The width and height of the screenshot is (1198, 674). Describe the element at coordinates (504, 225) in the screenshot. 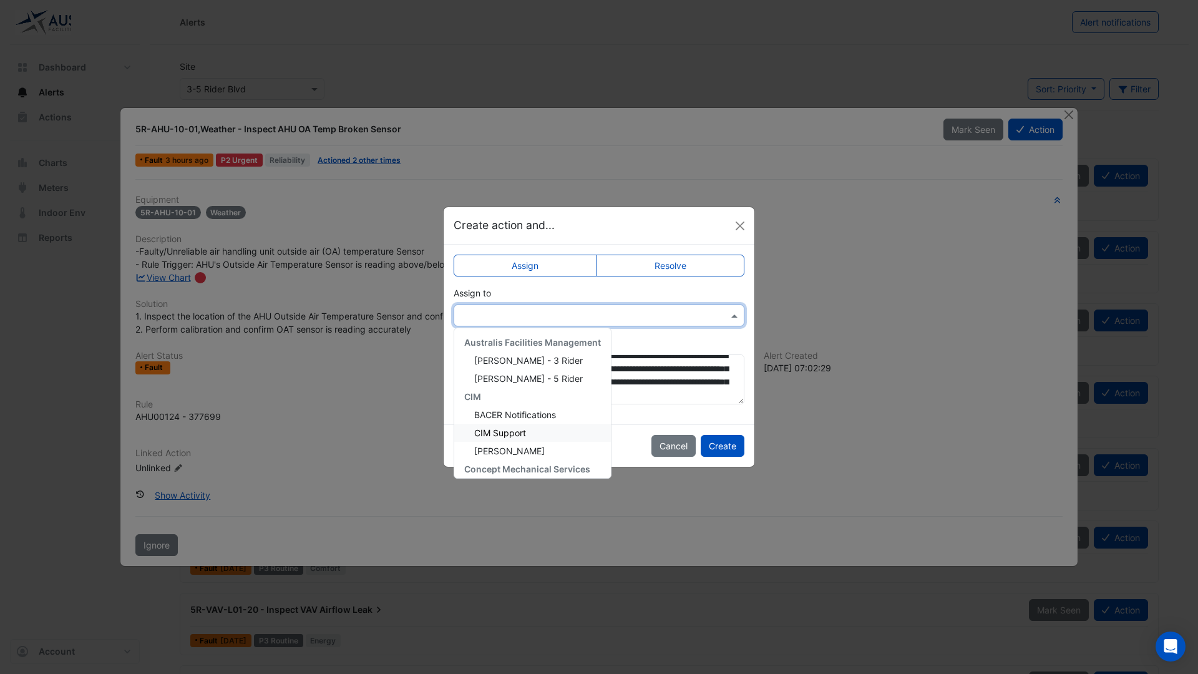

I see `h5: Create action and...` at that location.